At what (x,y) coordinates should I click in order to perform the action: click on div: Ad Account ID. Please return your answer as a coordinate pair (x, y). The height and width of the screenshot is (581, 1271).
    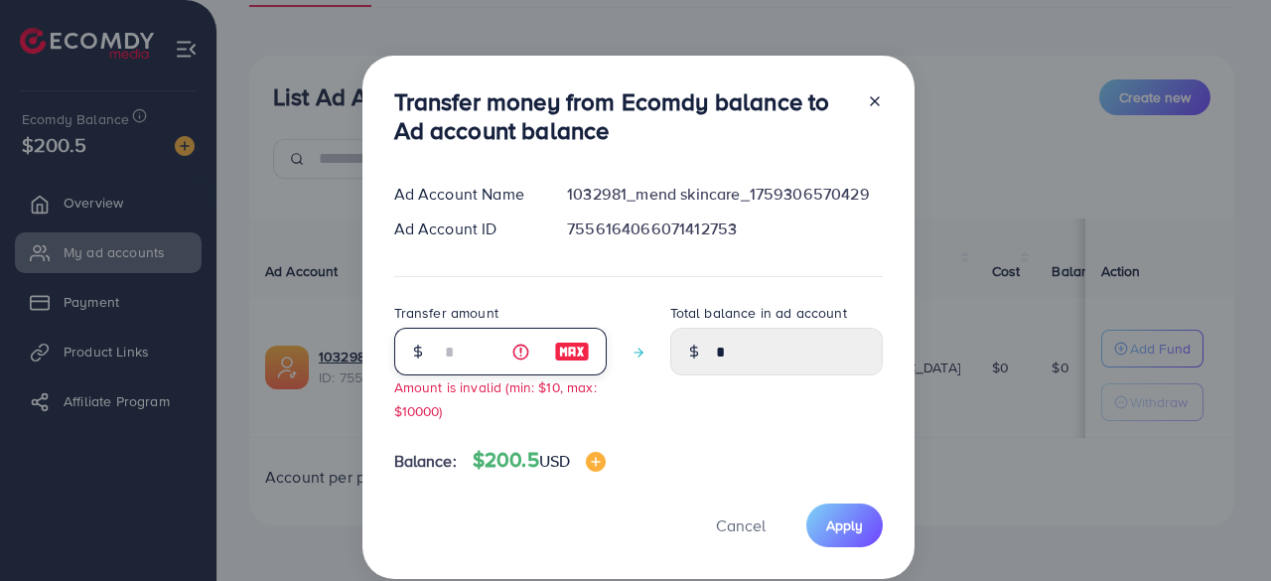
    Looking at the image, I should click on (465, 228).